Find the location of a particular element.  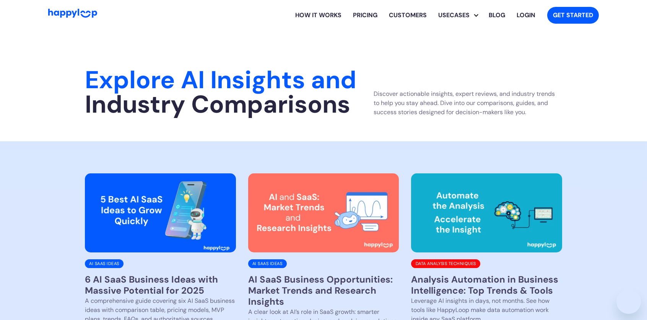

h3: 6 AI SaaS Business Ideas with Massive Potential for 2025 is located at coordinates (160, 286).